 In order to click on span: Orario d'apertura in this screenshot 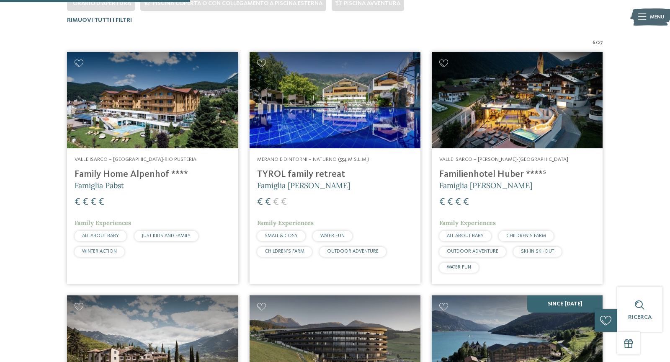, I will do `click(102, 3)`.